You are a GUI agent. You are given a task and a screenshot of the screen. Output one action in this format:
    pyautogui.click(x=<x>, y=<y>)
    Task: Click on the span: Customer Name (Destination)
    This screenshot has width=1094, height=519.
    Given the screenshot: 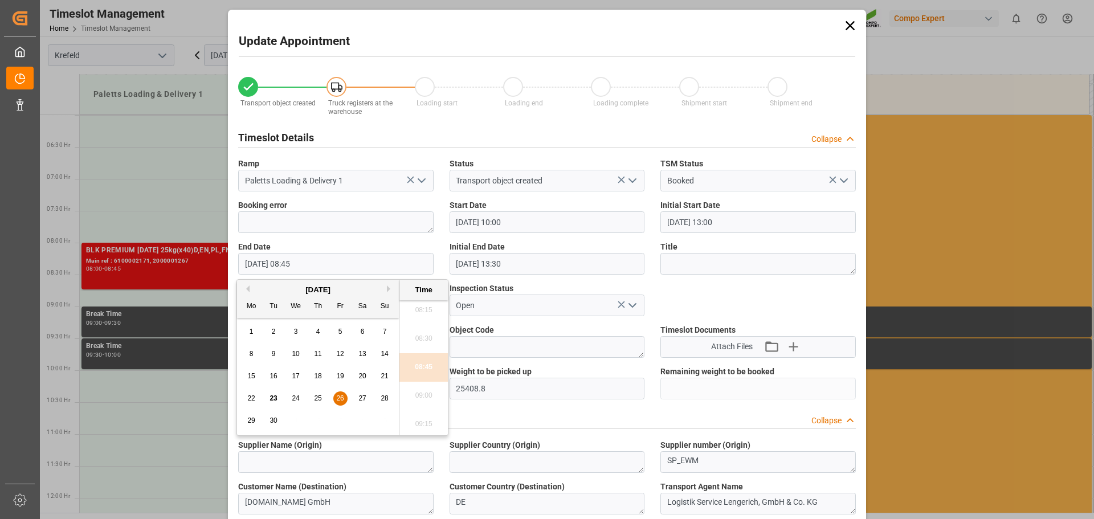 What is the action you would take?
    pyautogui.click(x=292, y=487)
    